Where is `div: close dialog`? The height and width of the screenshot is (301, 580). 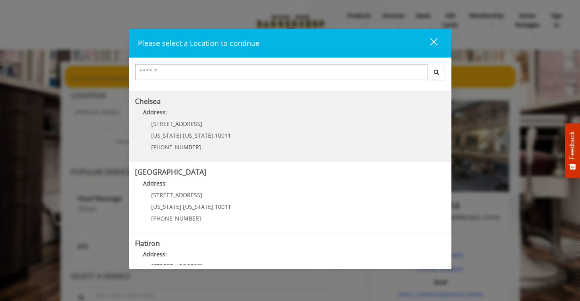
div: close dialog is located at coordinates (429, 44).